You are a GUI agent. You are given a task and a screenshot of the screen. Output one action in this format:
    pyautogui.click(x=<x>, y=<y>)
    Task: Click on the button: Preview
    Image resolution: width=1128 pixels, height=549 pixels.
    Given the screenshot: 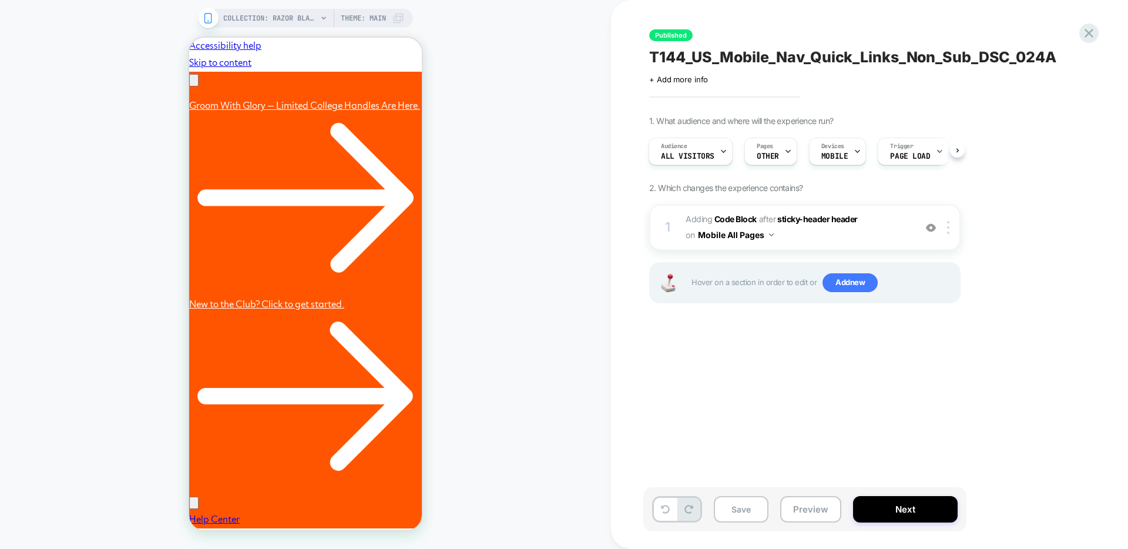 What is the action you would take?
    pyautogui.click(x=811, y=509)
    